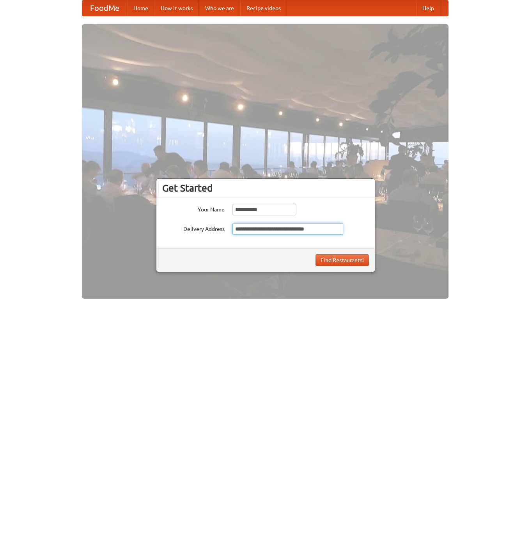  Describe the element at coordinates (193, 228) in the screenshot. I see `label: Delivery Address` at that location.